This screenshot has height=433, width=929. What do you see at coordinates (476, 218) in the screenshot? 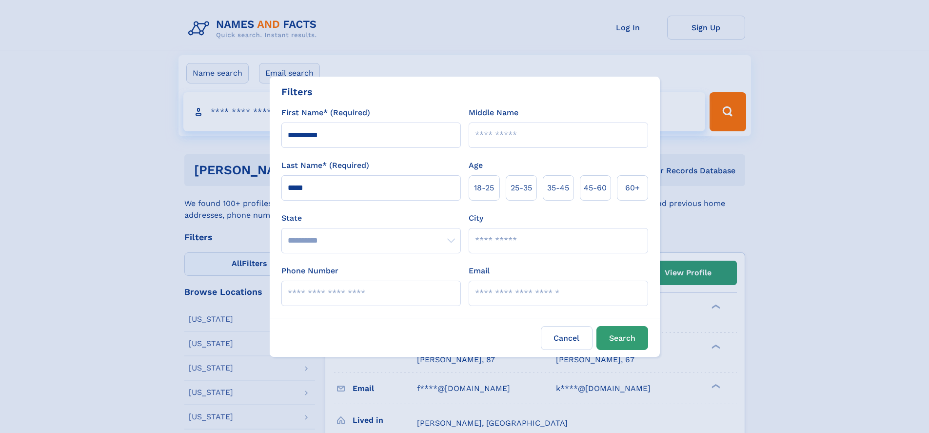
I see `label: City` at bounding box center [476, 218].